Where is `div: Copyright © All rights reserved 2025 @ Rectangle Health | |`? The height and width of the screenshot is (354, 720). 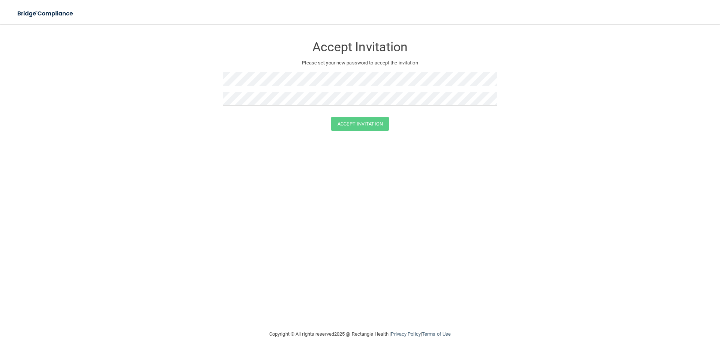 div: Copyright © All rights reserved 2025 @ Rectangle Health | | is located at coordinates (360, 335).